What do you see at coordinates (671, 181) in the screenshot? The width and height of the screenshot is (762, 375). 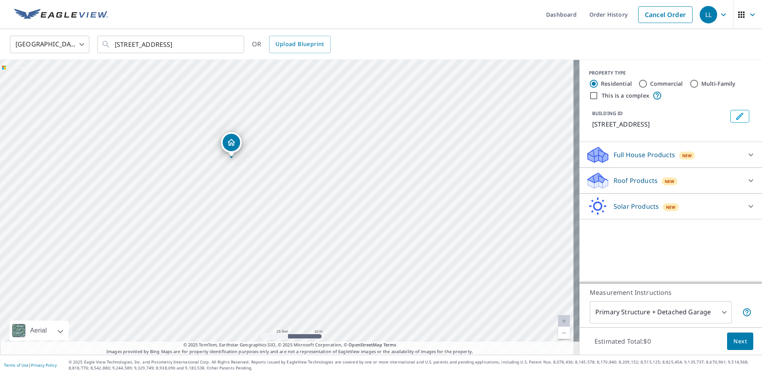 I see `div: Roof ProductsNew` at bounding box center [671, 181].